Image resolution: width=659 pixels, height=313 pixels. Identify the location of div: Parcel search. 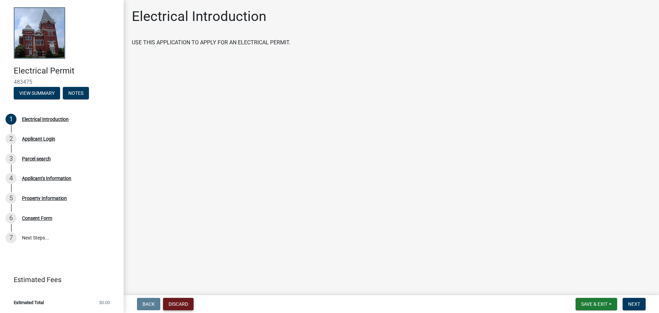
(36, 159).